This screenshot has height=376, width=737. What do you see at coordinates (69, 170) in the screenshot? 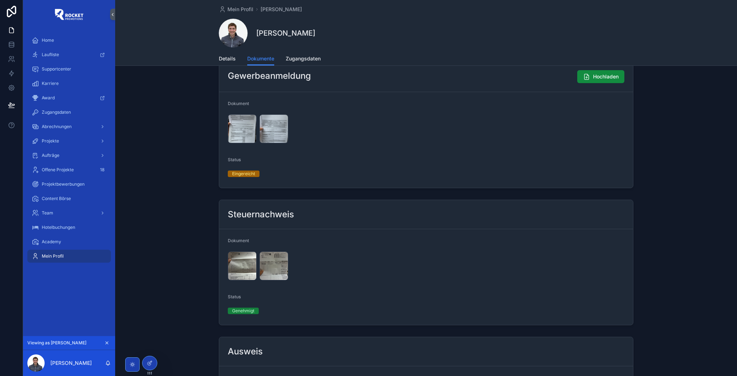
I see `a: Offene Projekte18` at bounding box center [69, 170].